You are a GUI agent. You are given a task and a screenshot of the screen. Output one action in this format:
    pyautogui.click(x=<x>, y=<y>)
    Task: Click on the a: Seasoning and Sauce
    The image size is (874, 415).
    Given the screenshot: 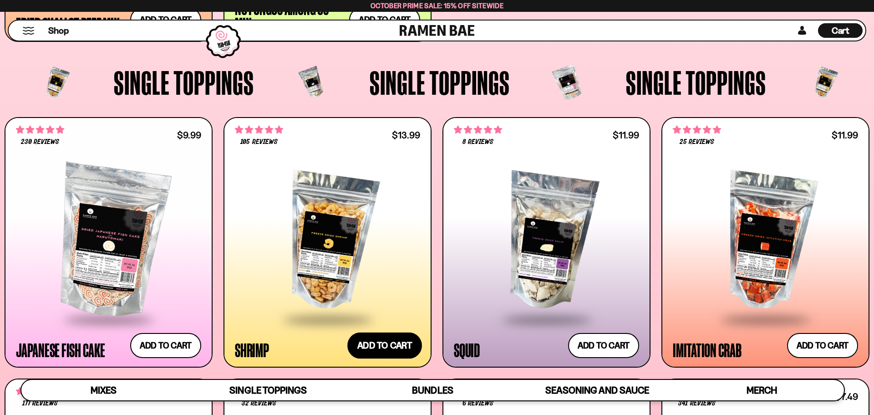 What is the action you would take?
    pyautogui.click(x=597, y=390)
    